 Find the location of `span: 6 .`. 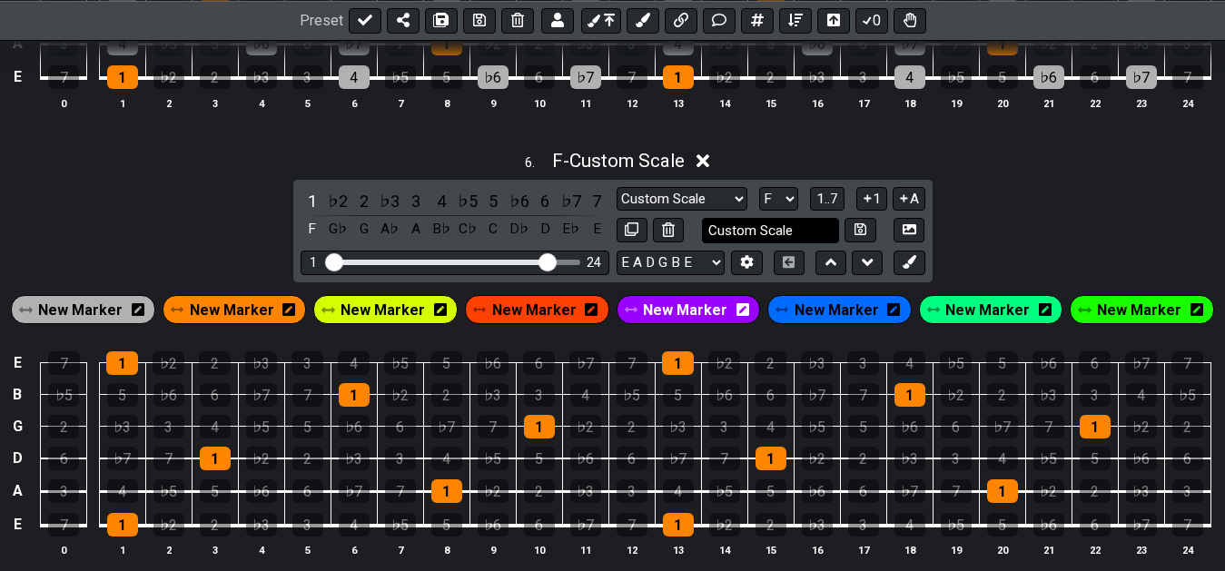

span: 6 . is located at coordinates (539, 163).